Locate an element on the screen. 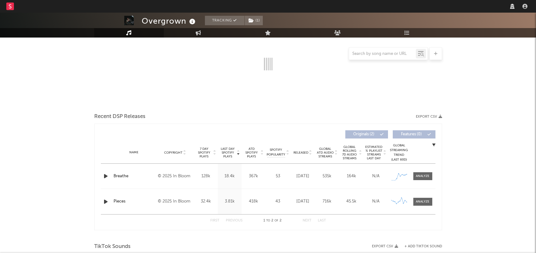 This screenshot has height=253, width=536. span: Estimated % Playlist Streams Last Day is located at coordinates (373, 153).